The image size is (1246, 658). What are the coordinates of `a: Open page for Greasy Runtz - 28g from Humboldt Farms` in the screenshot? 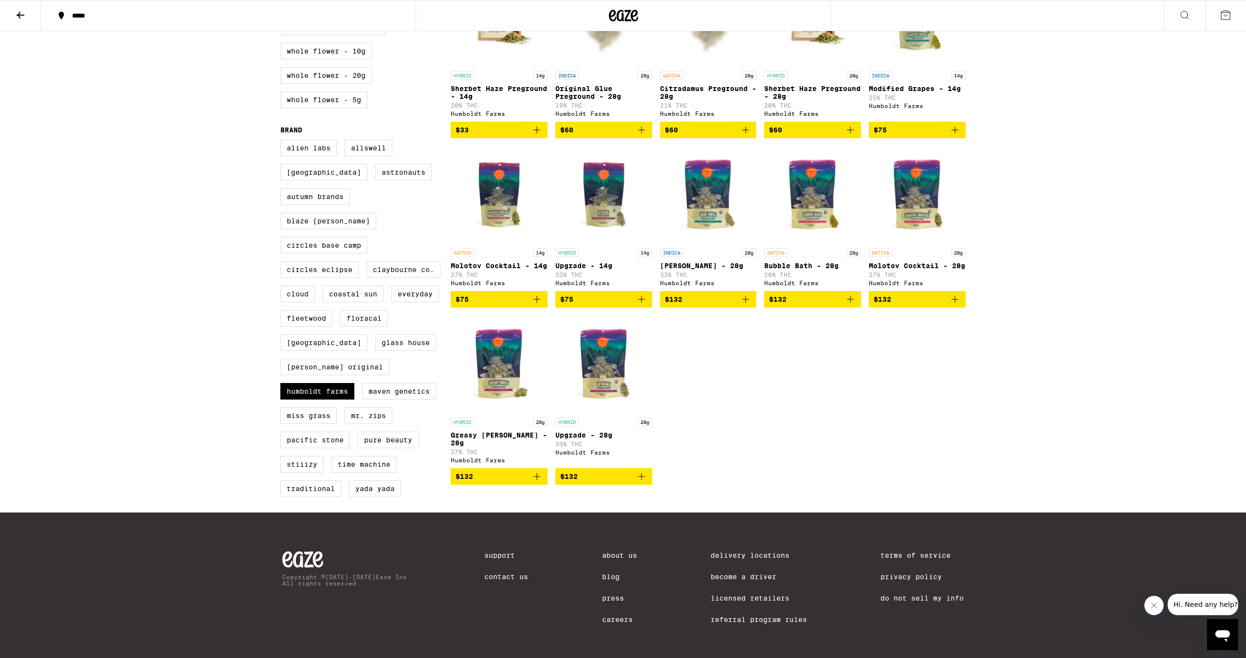 It's located at (499, 392).